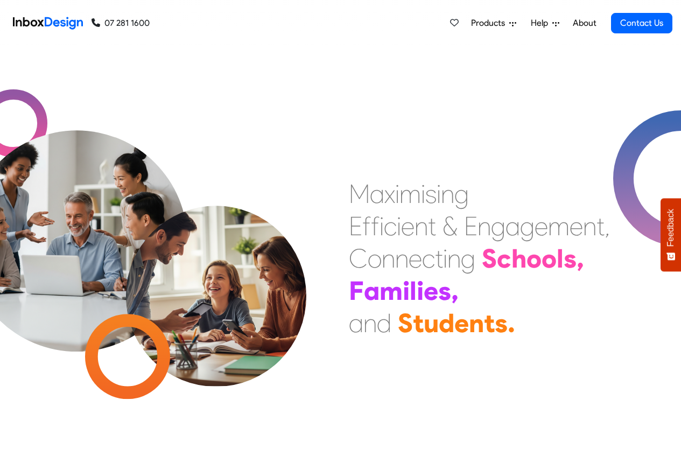  Describe the element at coordinates (479, 258) in the screenshot. I see `div: Maximising Efficient & Engagement, Connecting Schools, Families, and Students.` at that location.